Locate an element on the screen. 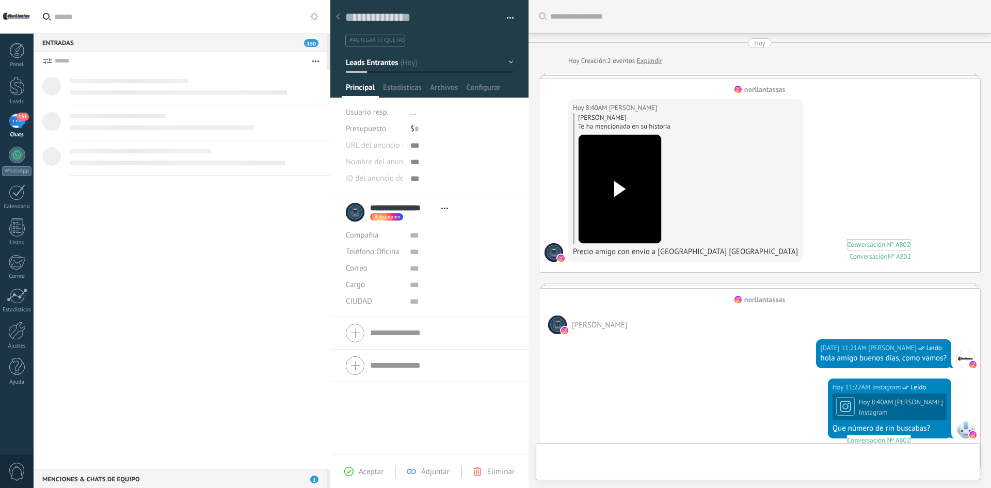  span: Eliminar is located at coordinates (501, 471).